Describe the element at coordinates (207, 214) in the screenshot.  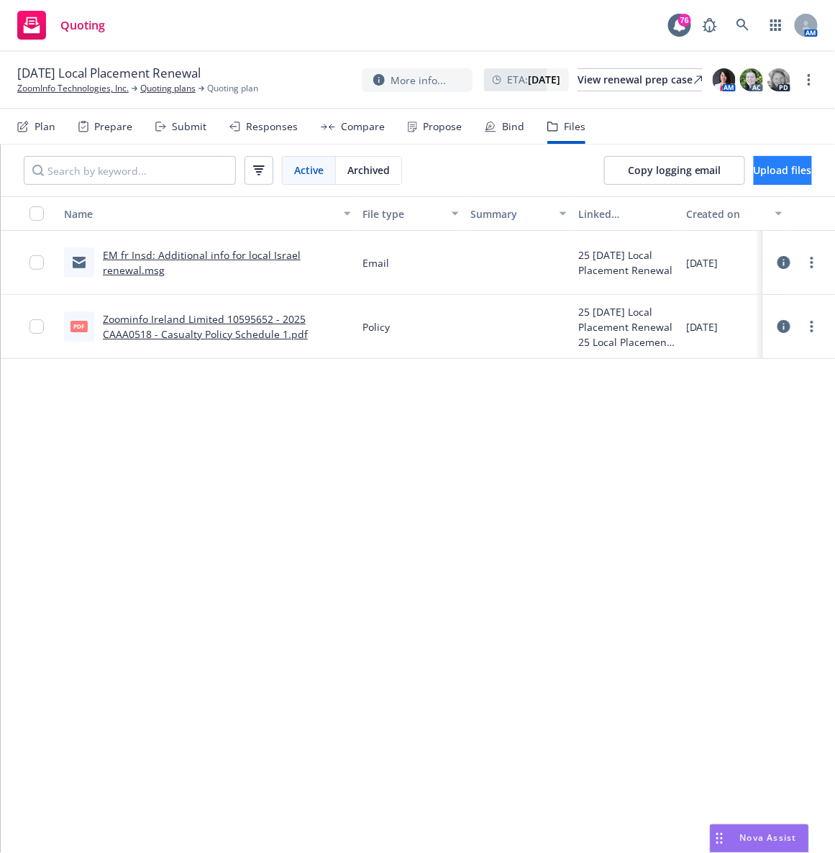
I see `button: Name` at that location.